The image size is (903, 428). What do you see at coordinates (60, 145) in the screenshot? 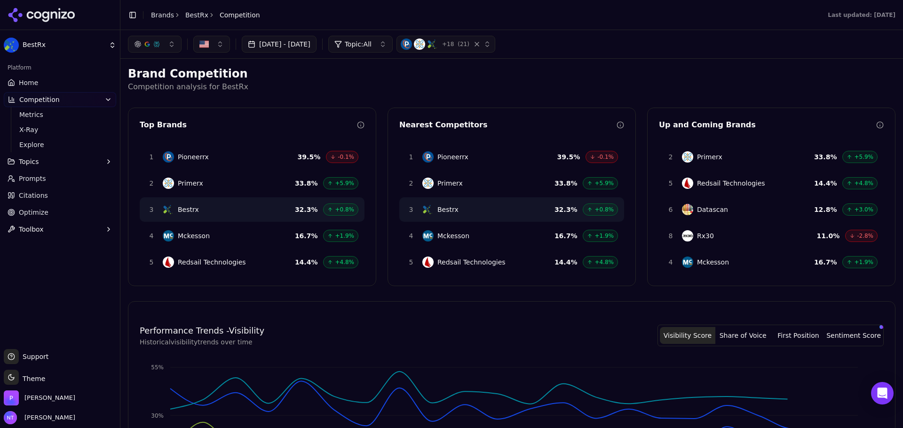
I see `a: Explore` at bounding box center [60, 145].